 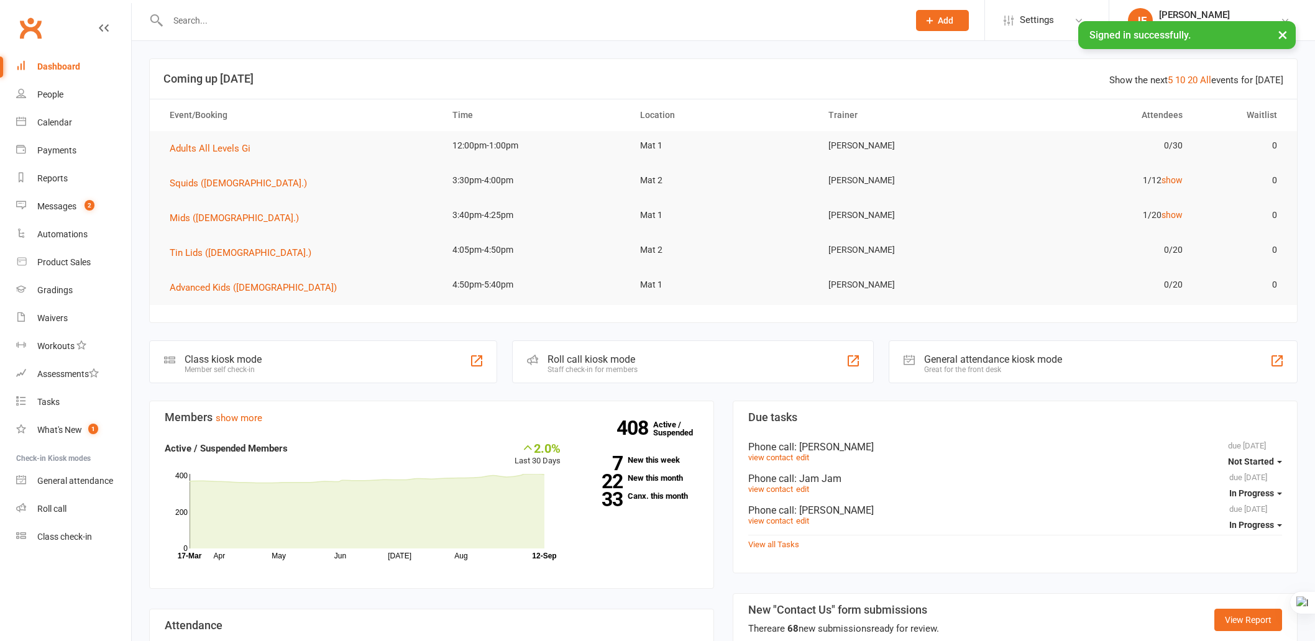 What do you see at coordinates (214, 148) in the screenshot?
I see `button: Adults All Levels Gi` at bounding box center [214, 148].